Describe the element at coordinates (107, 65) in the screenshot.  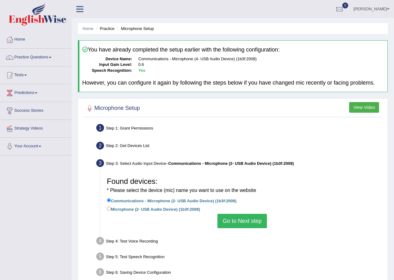
I see `dt: Input Gain Level:` at that location.